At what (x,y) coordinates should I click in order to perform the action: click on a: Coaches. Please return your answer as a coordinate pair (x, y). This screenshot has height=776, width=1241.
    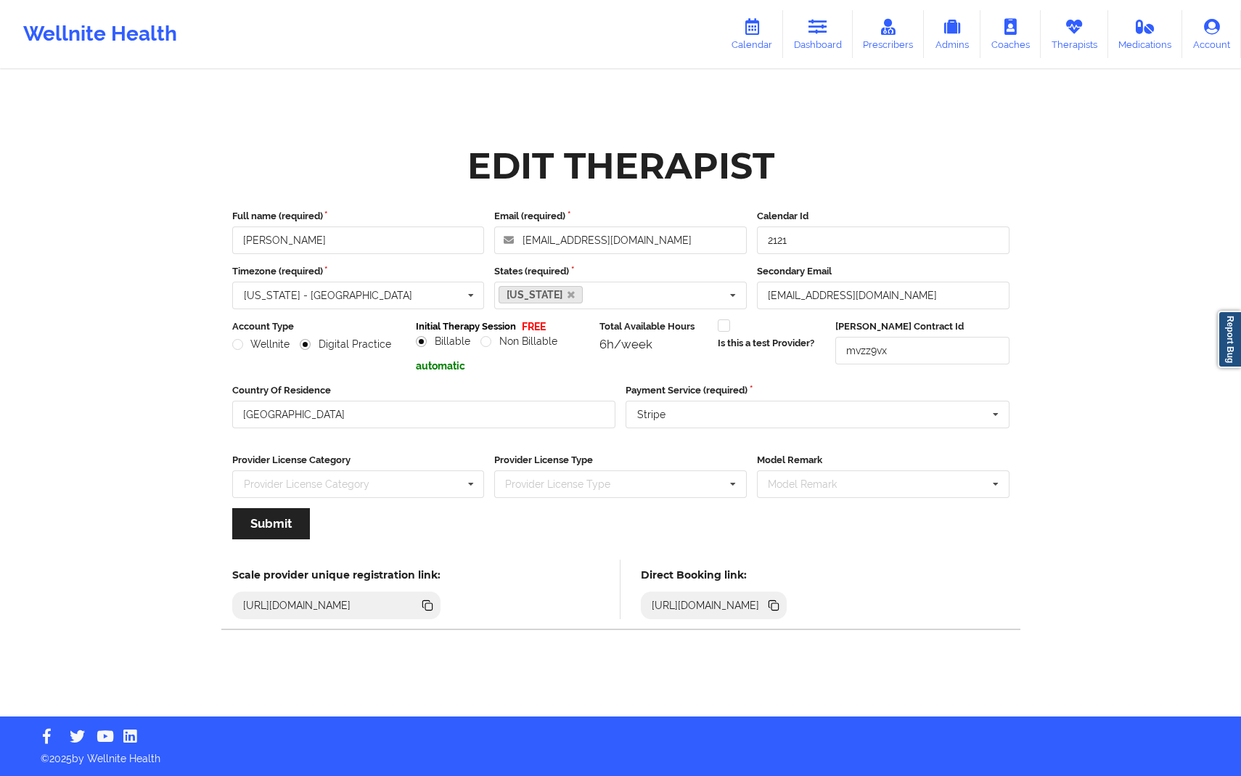
    Looking at the image, I should click on (1010, 34).